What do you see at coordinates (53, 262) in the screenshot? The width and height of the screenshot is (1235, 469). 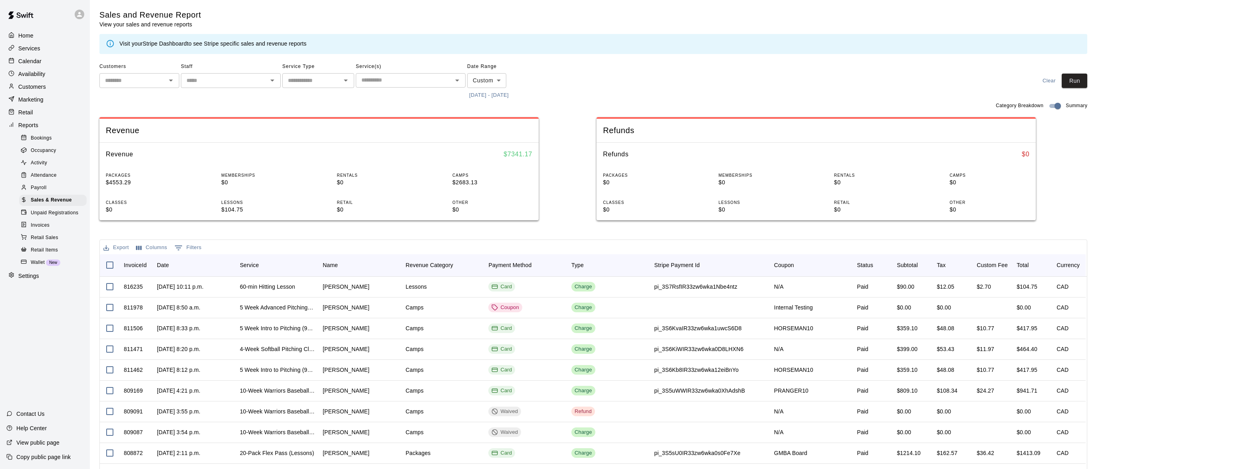 I see `div: WalletNew` at bounding box center [53, 262].